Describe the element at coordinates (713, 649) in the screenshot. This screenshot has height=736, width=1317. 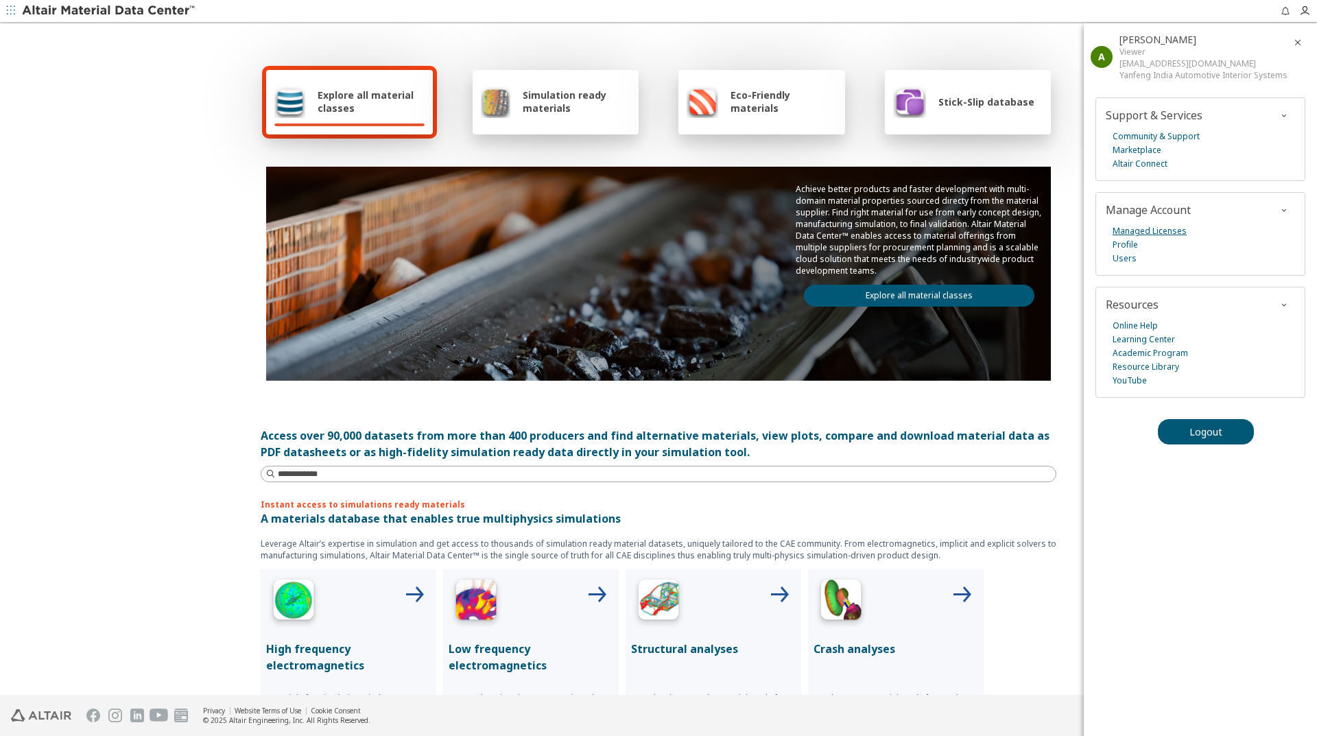
I see `p: Structural analyses` at that location.